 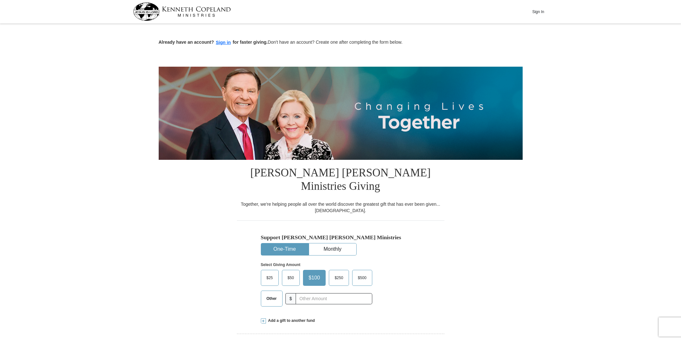 What do you see at coordinates (281, 265) in the screenshot?
I see `strong: Select Giving Amount` at bounding box center [281, 265].